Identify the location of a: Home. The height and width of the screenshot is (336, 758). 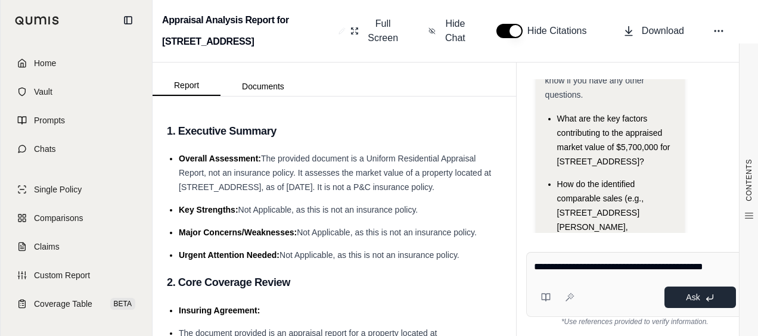
(76, 63).